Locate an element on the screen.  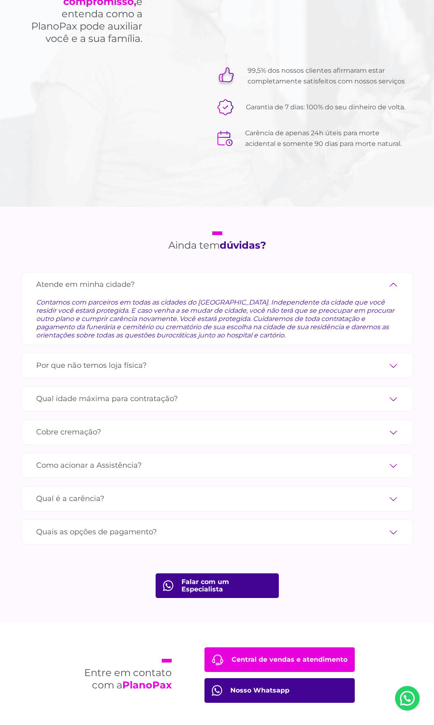
label: Qual é a carência? is located at coordinates (217, 498).